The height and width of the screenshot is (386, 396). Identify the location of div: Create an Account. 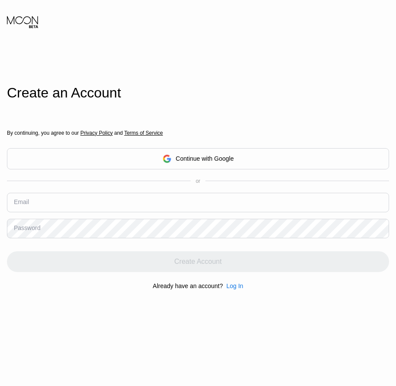
(198, 93).